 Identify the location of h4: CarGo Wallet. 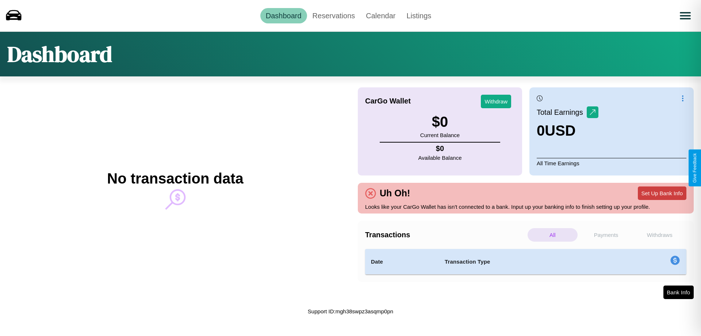
(388, 101).